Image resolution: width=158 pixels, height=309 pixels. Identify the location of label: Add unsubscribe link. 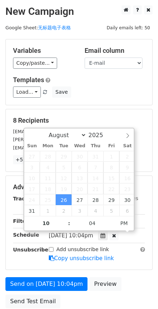
(83, 250).